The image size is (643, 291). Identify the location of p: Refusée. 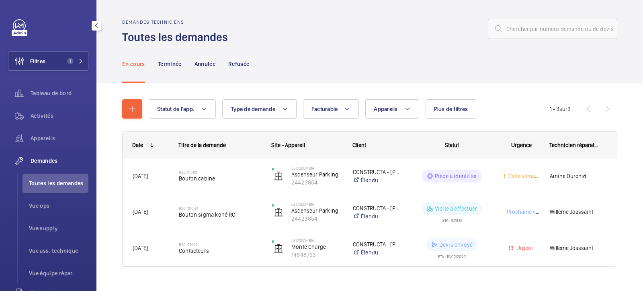
(239, 64).